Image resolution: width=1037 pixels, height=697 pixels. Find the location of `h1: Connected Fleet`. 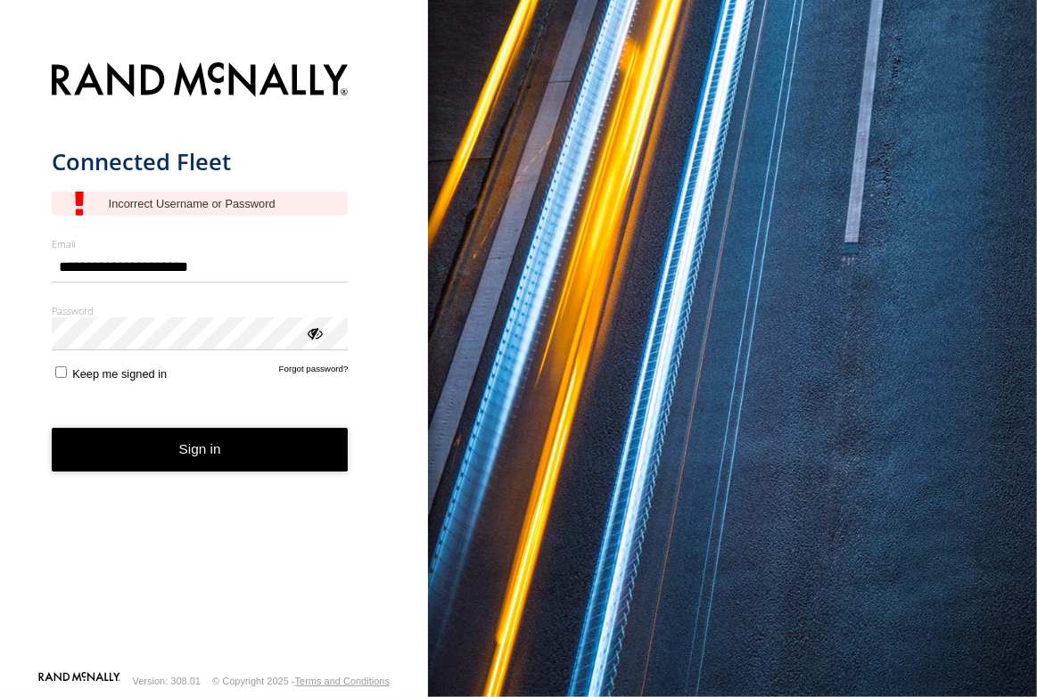

h1: Connected Fleet is located at coordinates (200, 161).